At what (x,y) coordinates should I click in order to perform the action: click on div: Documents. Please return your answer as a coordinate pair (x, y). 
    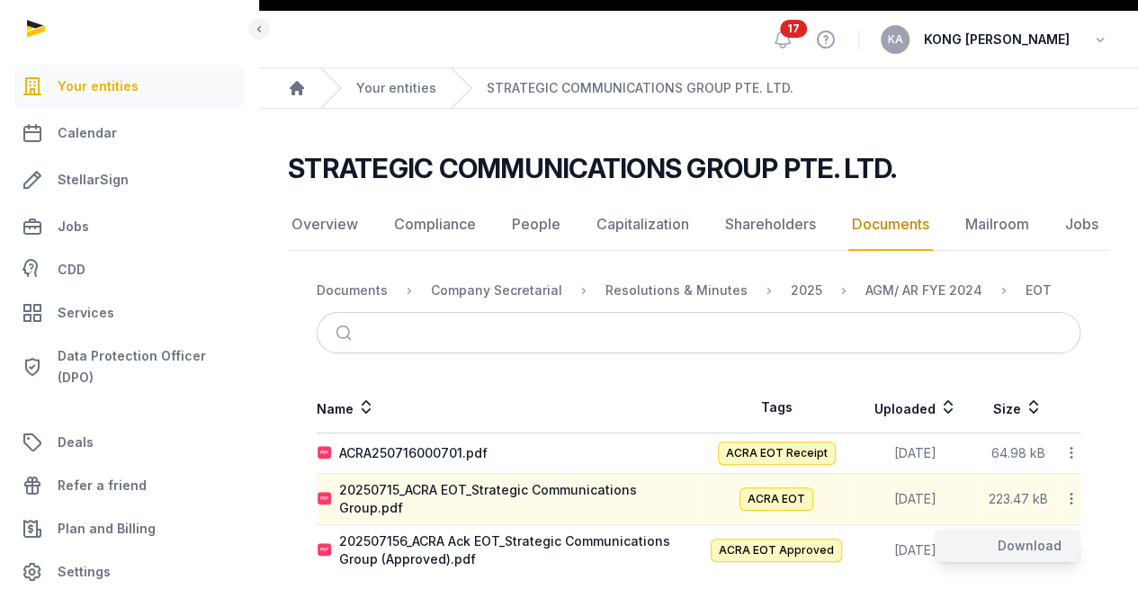
    Looking at the image, I should click on (352, 291).